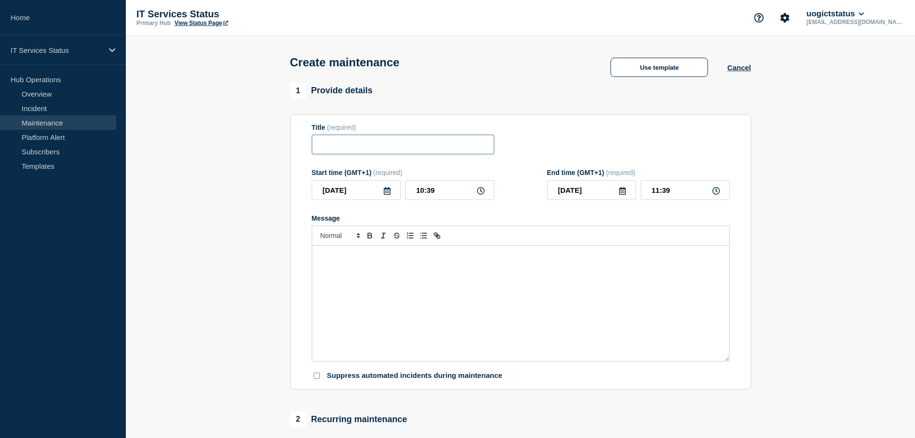  What do you see at coordinates (403, 144) in the screenshot?
I see `input: Title` at bounding box center [403, 144].